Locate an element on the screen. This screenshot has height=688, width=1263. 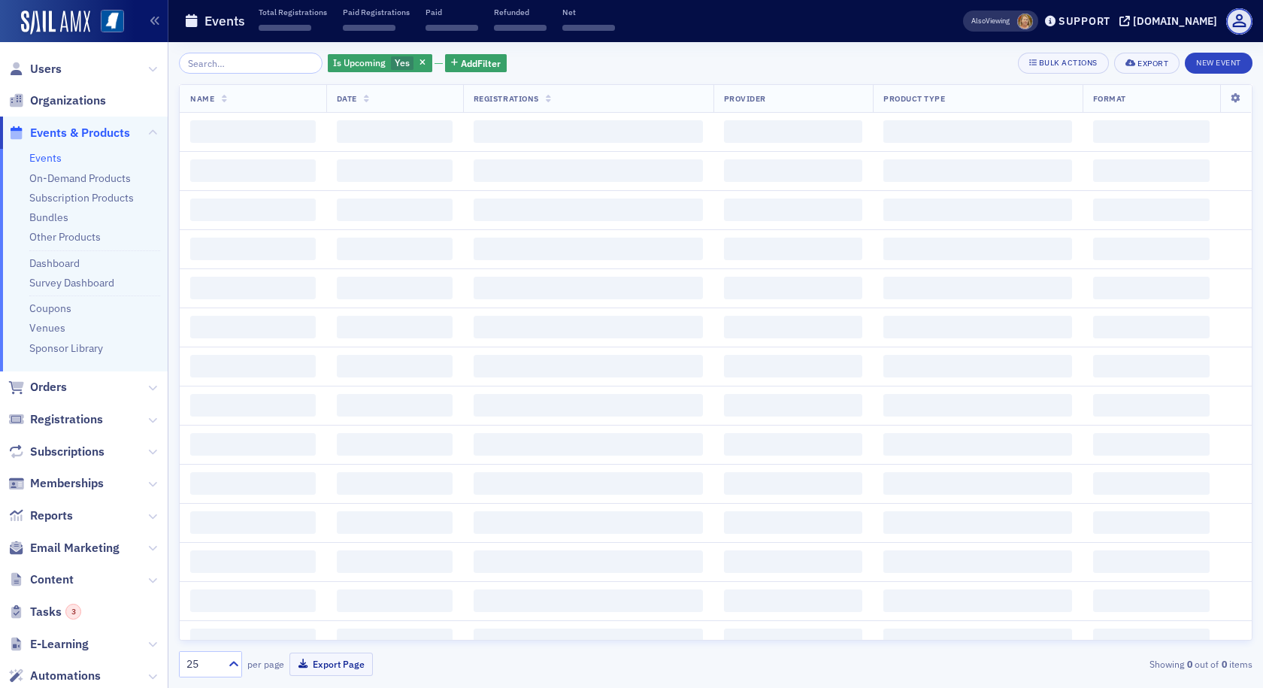
span: Memberships is located at coordinates (67, 483).